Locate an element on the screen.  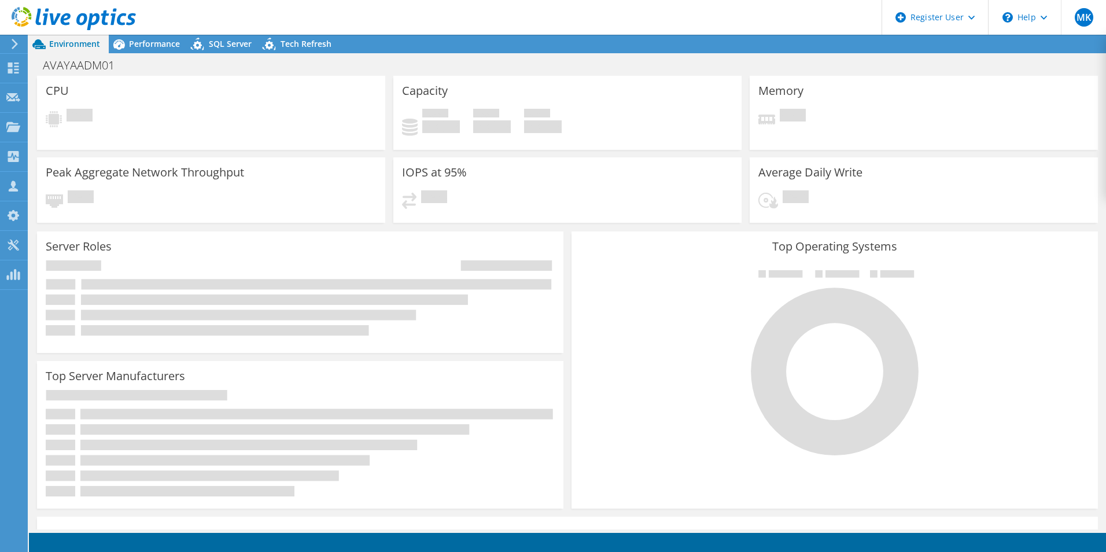
span: Free is located at coordinates (486, 115).